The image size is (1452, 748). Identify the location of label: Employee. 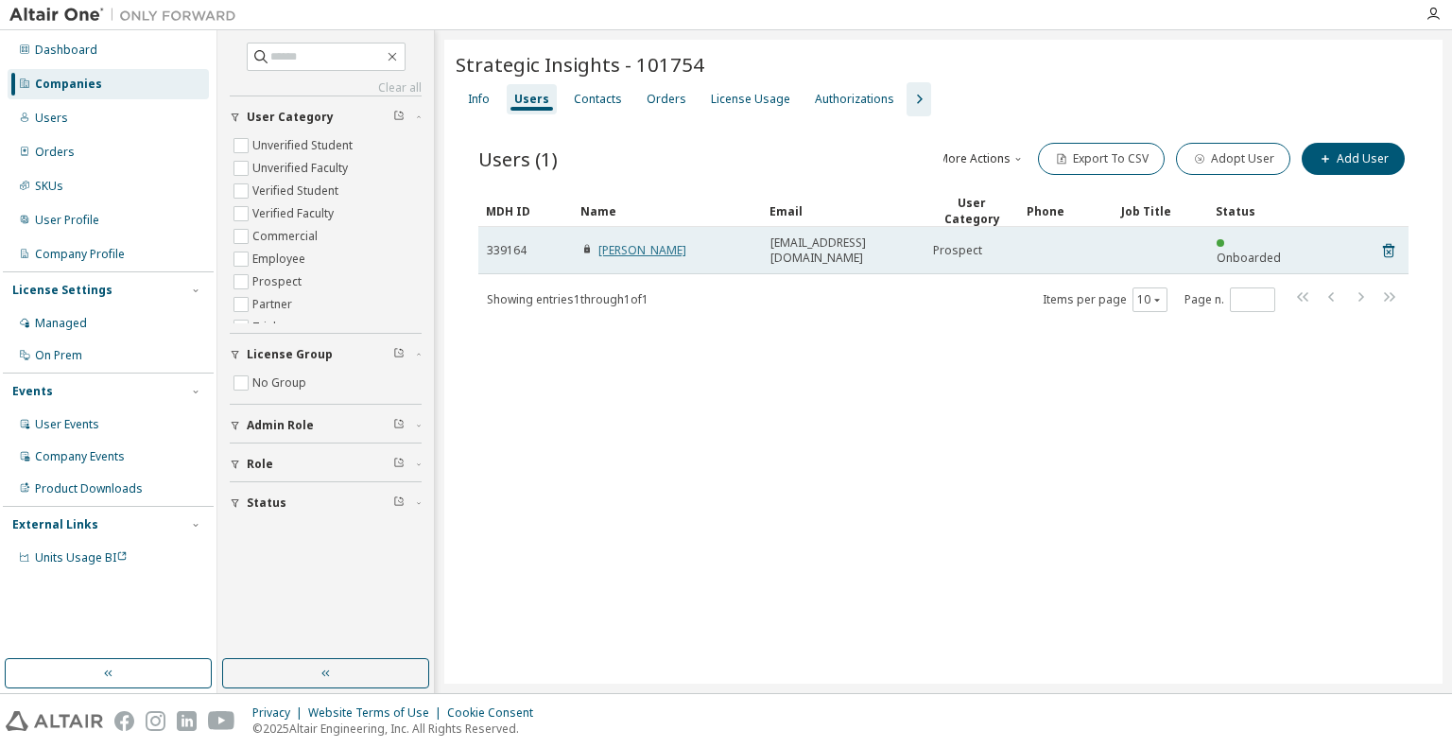
(281, 259).